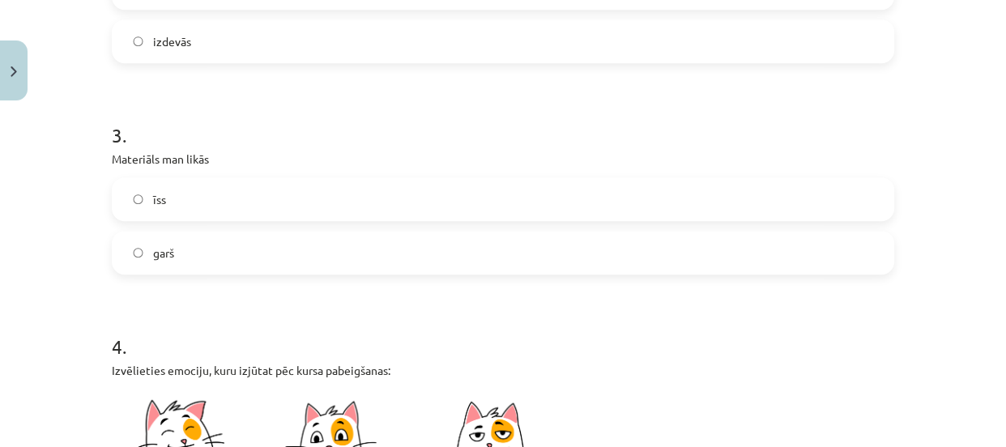  I want to click on span: garš, so click(164, 253).